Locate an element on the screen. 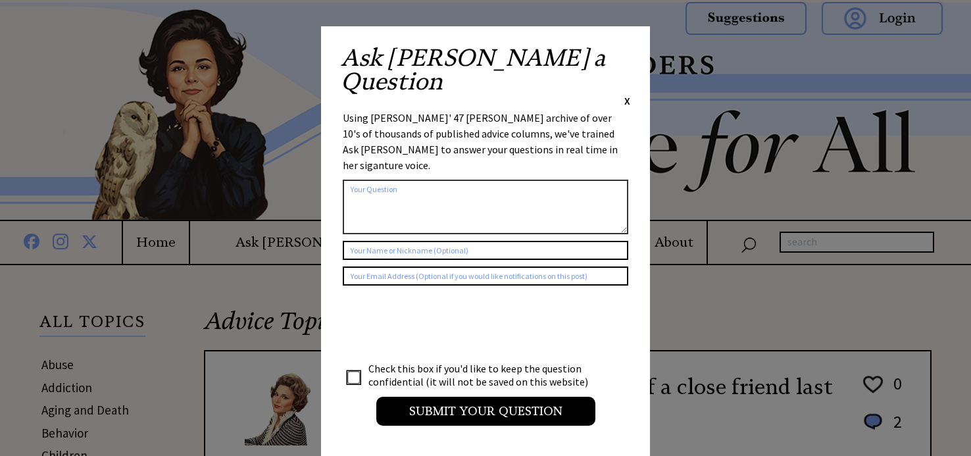 Image resolution: width=971 pixels, height=456 pixels. input: Submit your Question is located at coordinates (485, 411).